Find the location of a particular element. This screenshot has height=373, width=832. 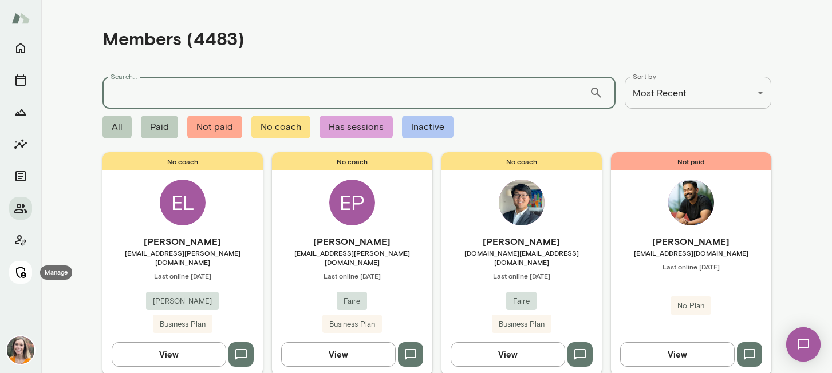

span: No Plan is located at coordinates (691, 306).